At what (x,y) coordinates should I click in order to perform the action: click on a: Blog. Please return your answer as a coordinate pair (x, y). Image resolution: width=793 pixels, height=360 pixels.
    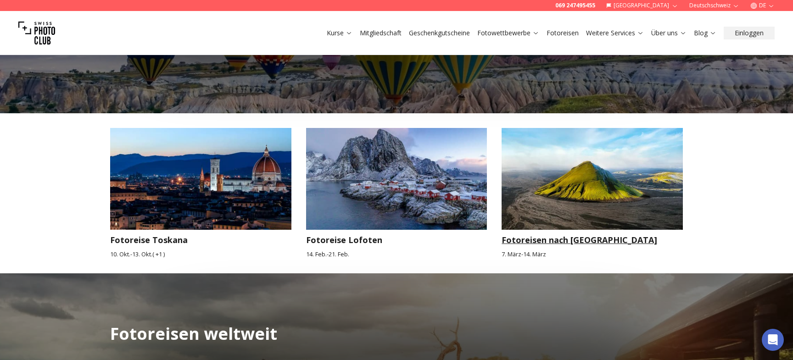
    Looking at the image, I should click on (705, 33).